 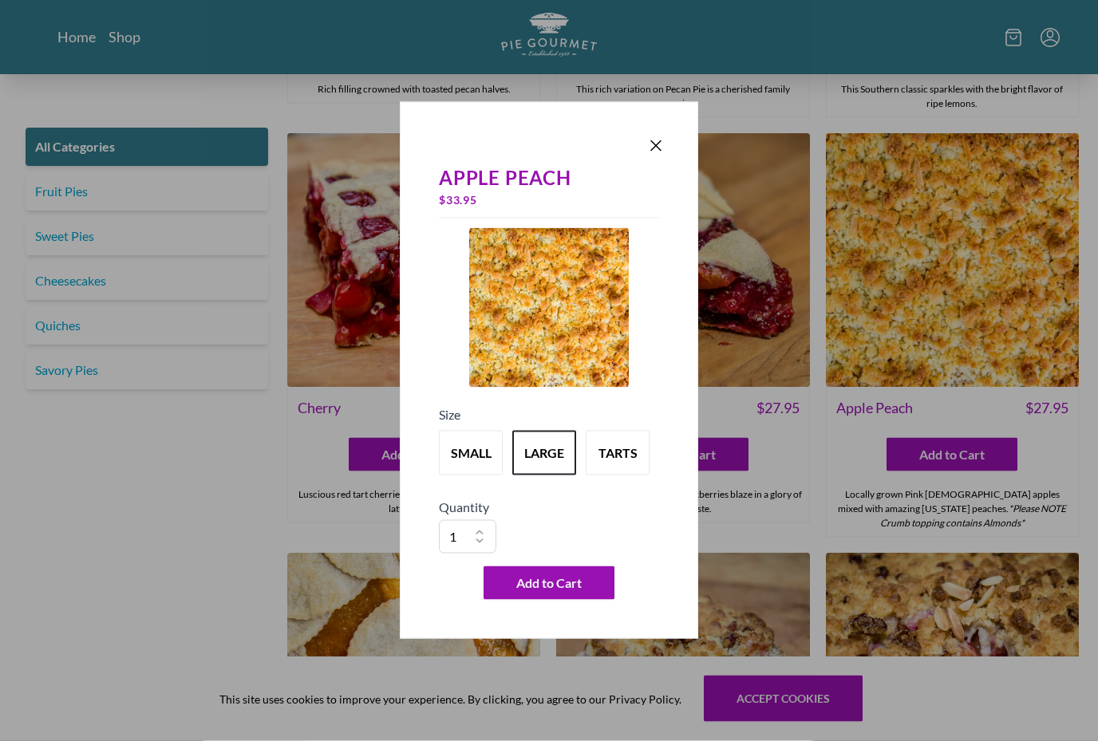 I want to click on div: $ 33.95, so click(x=549, y=200).